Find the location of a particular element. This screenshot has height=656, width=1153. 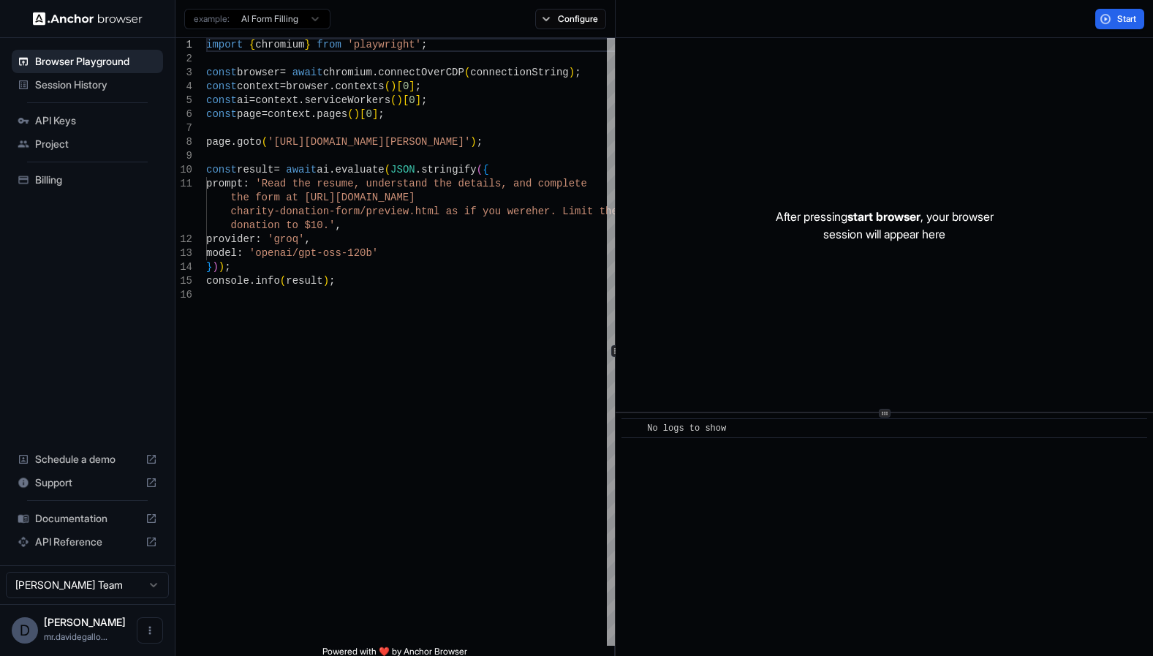

div: Billing is located at coordinates (87, 180).